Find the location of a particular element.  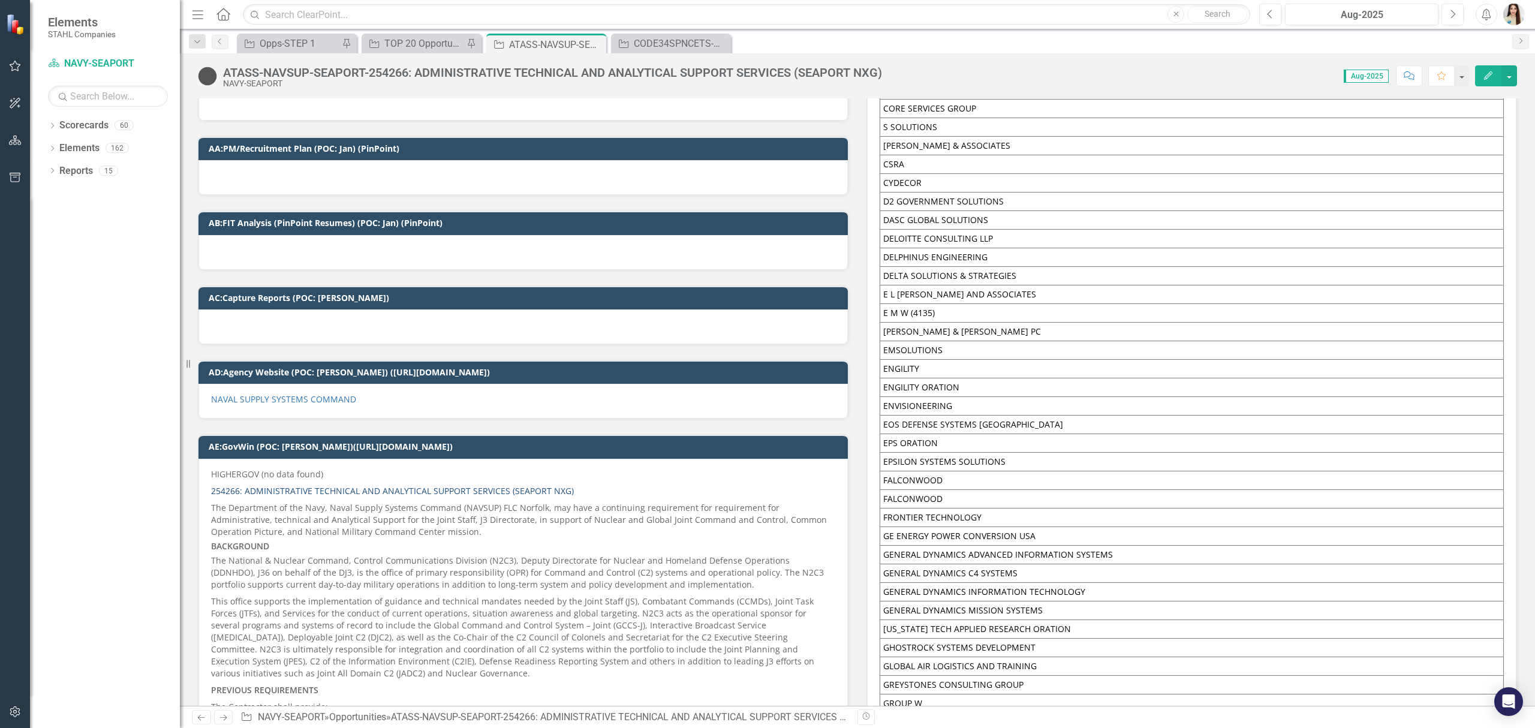

td: D2 GOVERNMENT SOLUTIONS is located at coordinates (1192, 201).